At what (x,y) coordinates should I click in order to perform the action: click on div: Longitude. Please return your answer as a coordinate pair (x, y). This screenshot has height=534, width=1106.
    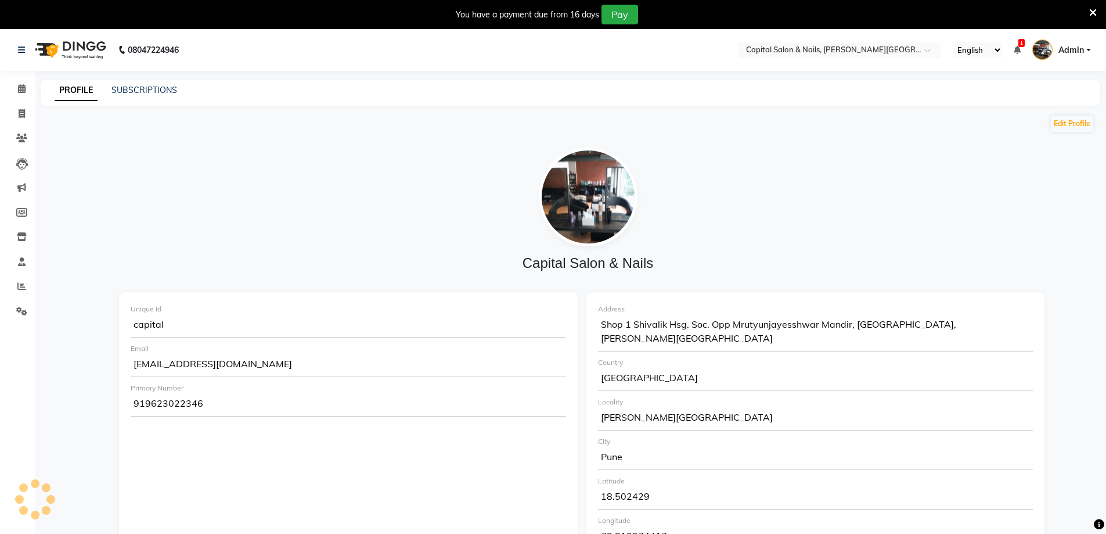
    Looking at the image, I should click on (816, 520).